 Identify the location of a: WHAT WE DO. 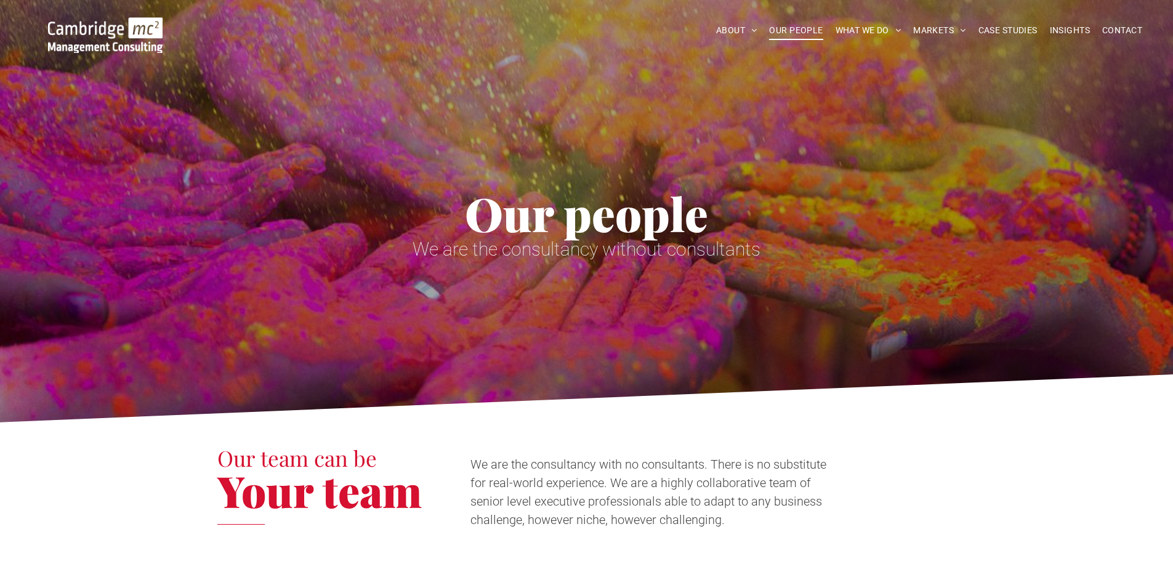
(868, 30).